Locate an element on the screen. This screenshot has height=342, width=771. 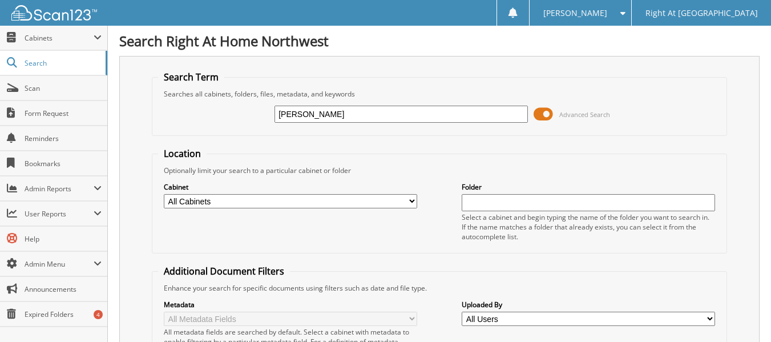
div: 4 is located at coordinates (98, 314).